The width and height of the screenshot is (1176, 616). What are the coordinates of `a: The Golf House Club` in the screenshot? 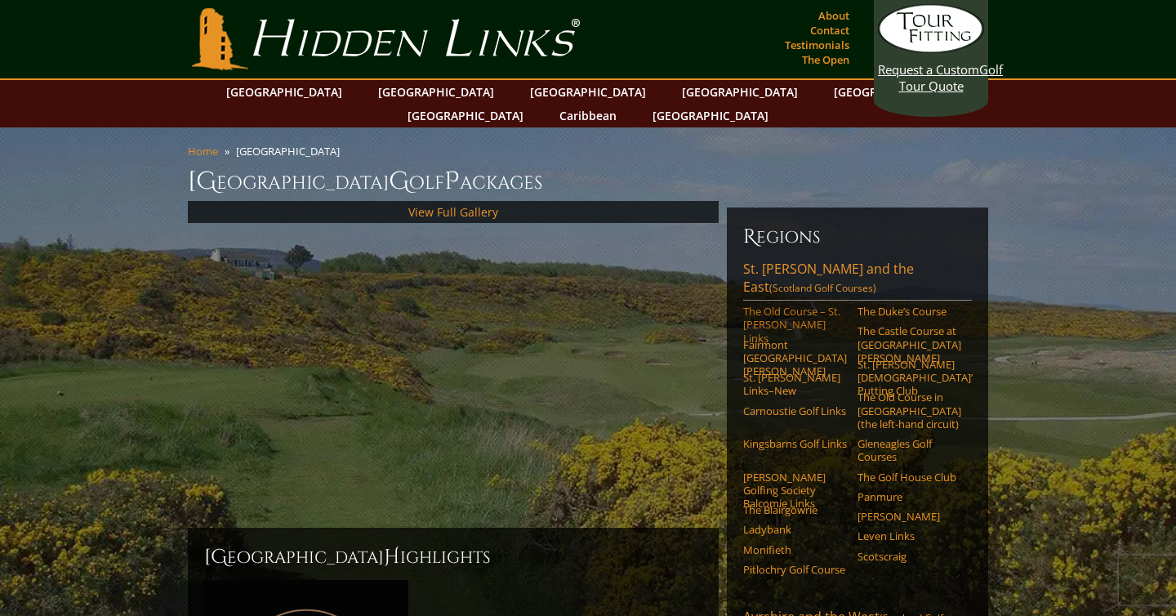 It's located at (909, 477).